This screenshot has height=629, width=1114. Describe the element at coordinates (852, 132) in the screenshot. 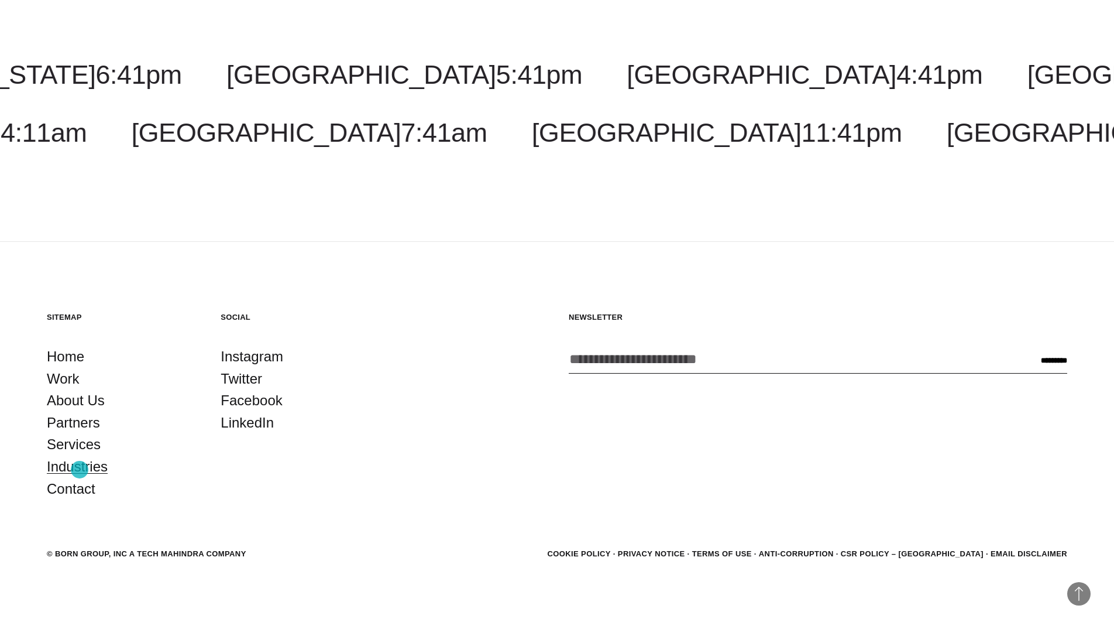

I see `span: 11:41pm` at that location.